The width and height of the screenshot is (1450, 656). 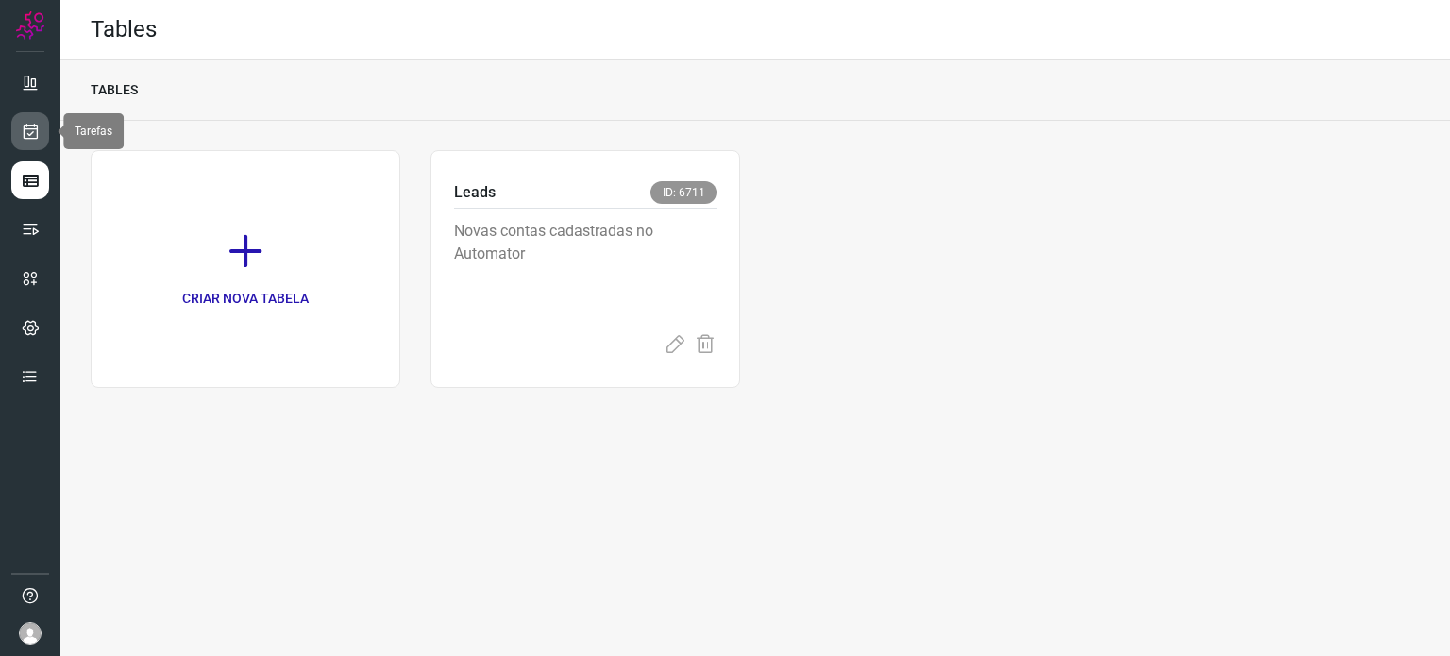 What do you see at coordinates (30, 25) in the screenshot?
I see `img: Logo` at bounding box center [30, 25].